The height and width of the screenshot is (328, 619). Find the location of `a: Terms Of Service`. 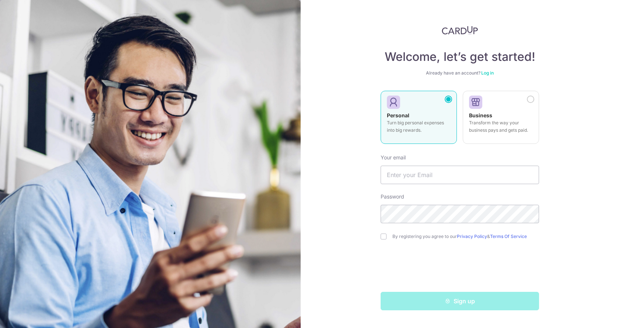

a: Terms Of Service is located at coordinates (509, 236).